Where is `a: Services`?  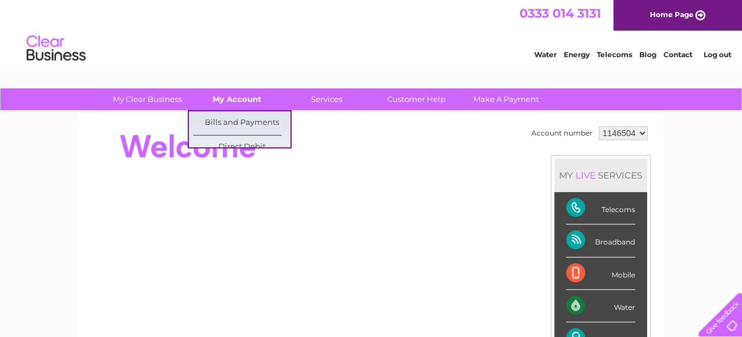 a: Services is located at coordinates (326, 99).